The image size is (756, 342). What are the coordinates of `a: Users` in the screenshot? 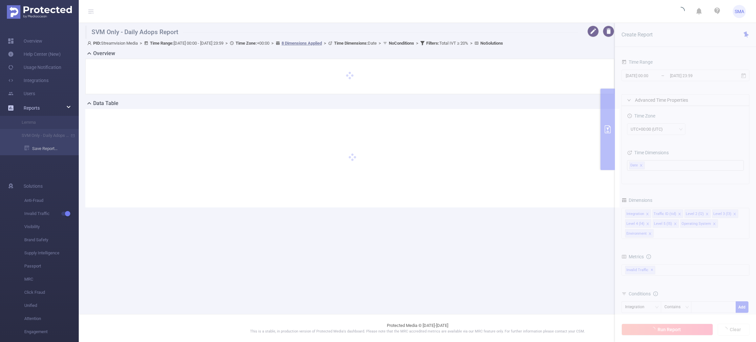 It's located at (21, 94).